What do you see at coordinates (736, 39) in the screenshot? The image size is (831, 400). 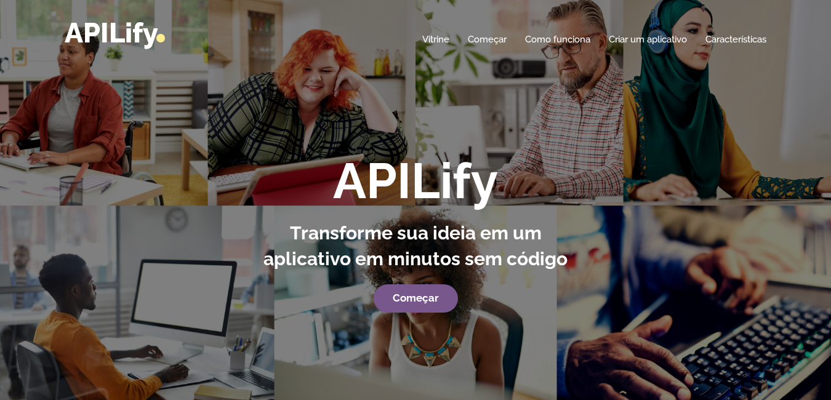 I see `a: Características` at bounding box center [736, 39].